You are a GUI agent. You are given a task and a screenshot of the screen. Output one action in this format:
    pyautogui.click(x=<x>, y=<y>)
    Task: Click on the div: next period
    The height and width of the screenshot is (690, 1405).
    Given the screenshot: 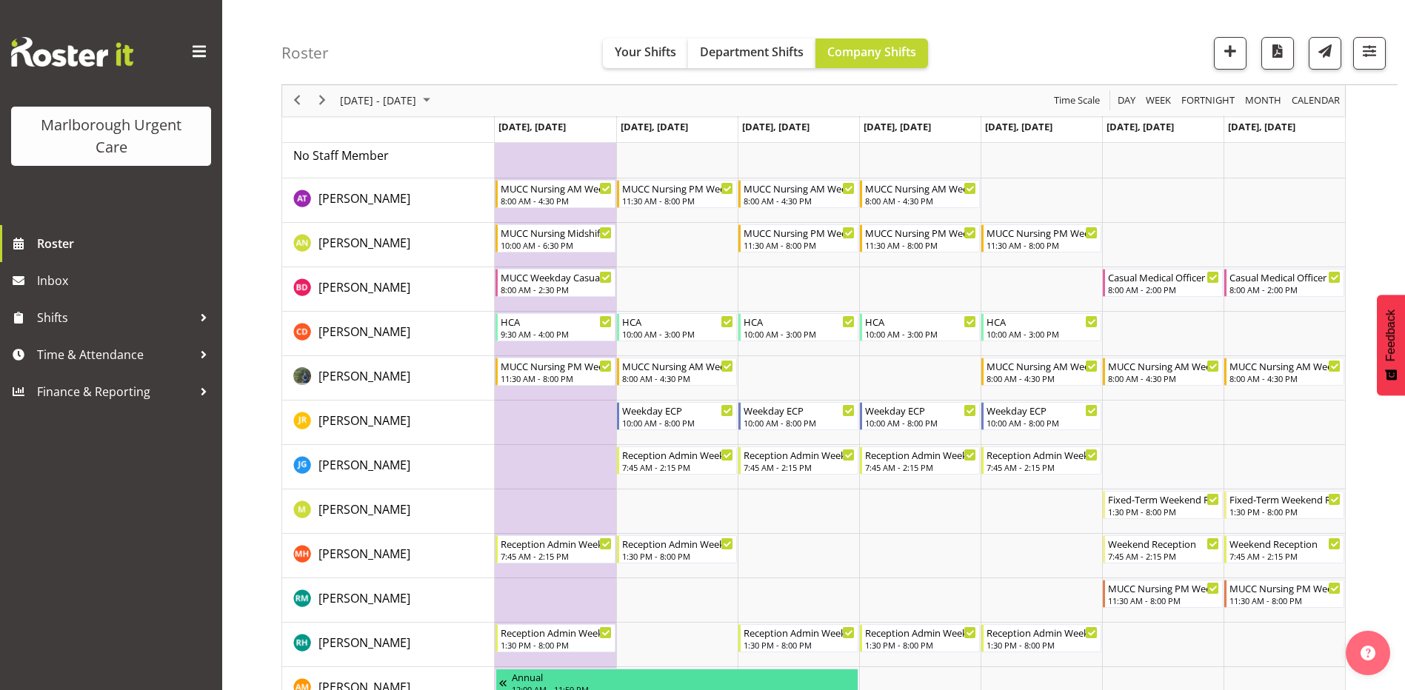 What is the action you would take?
    pyautogui.click(x=322, y=101)
    